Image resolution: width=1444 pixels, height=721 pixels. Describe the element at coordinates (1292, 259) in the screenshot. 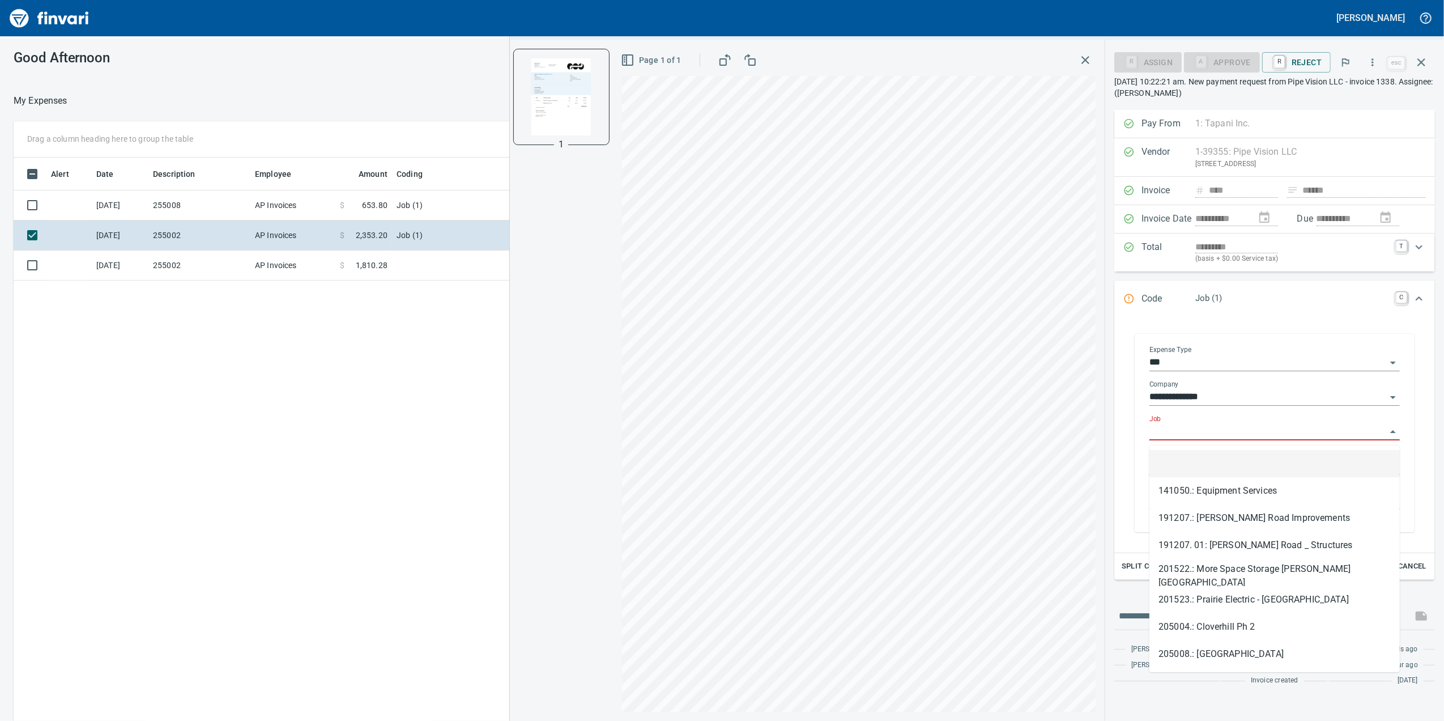

I see `p: (basis + $0.00 Service tax)` at that location.